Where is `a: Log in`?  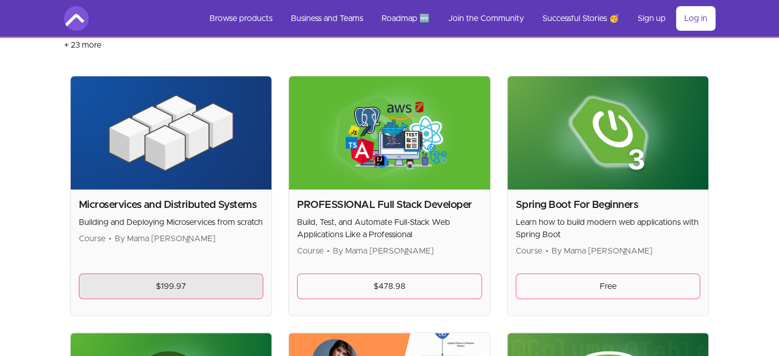
a: Log in is located at coordinates (696, 18).